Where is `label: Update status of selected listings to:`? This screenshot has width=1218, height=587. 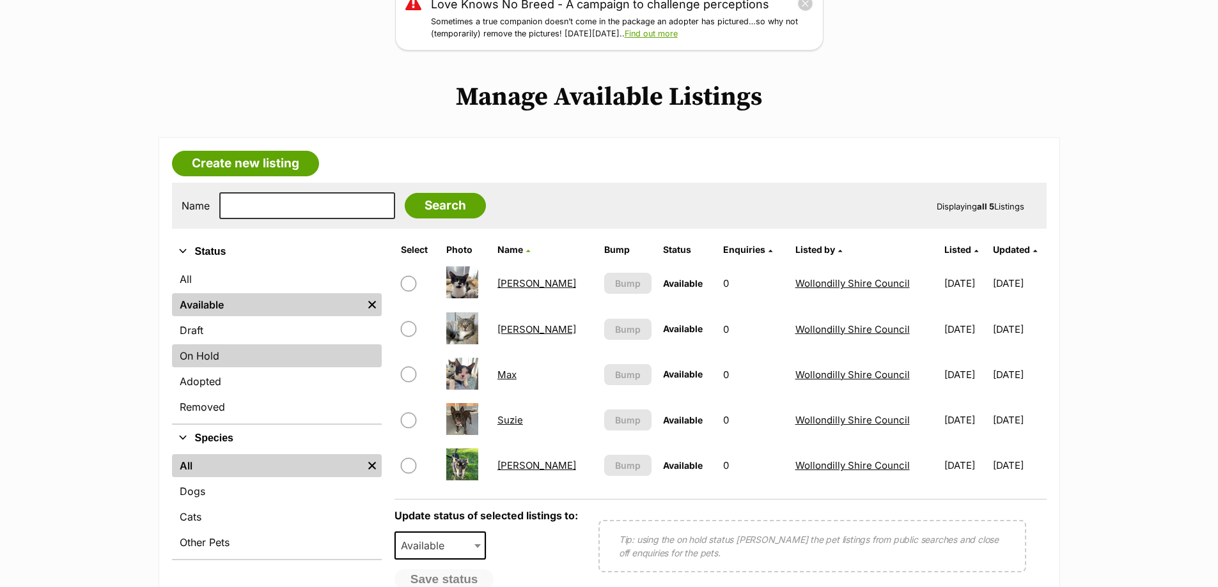 label: Update status of selected listings to: is located at coordinates (486, 516).